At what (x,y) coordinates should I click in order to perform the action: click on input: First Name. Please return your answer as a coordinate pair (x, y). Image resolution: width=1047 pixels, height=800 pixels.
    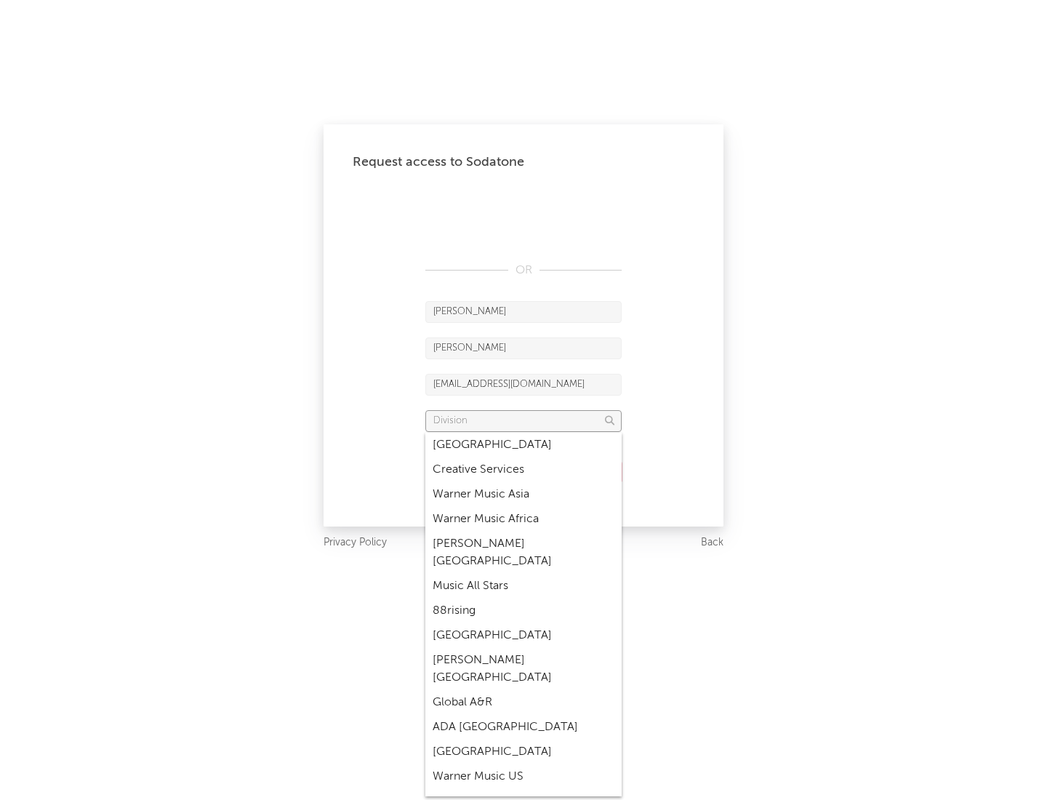
    Looking at the image, I should click on (524, 312).